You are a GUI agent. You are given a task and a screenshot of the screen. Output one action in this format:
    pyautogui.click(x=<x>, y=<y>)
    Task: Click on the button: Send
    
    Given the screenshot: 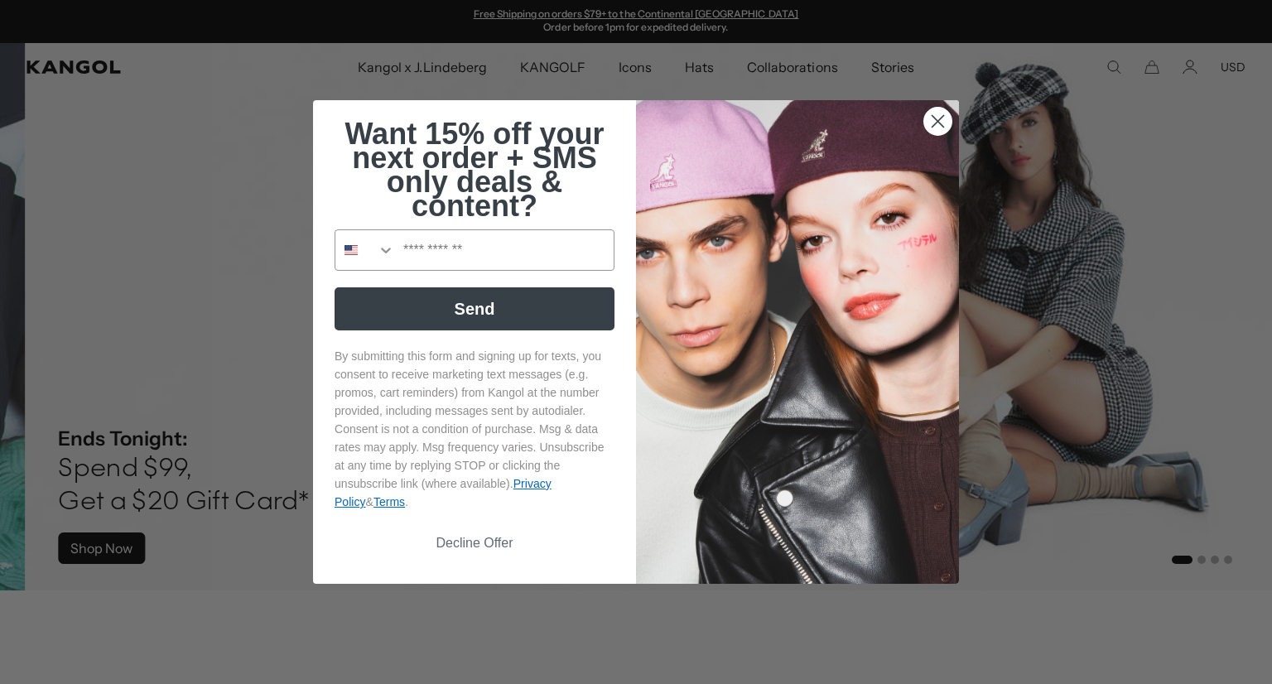 What is the action you would take?
    pyautogui.click(x=475, y=309)
    